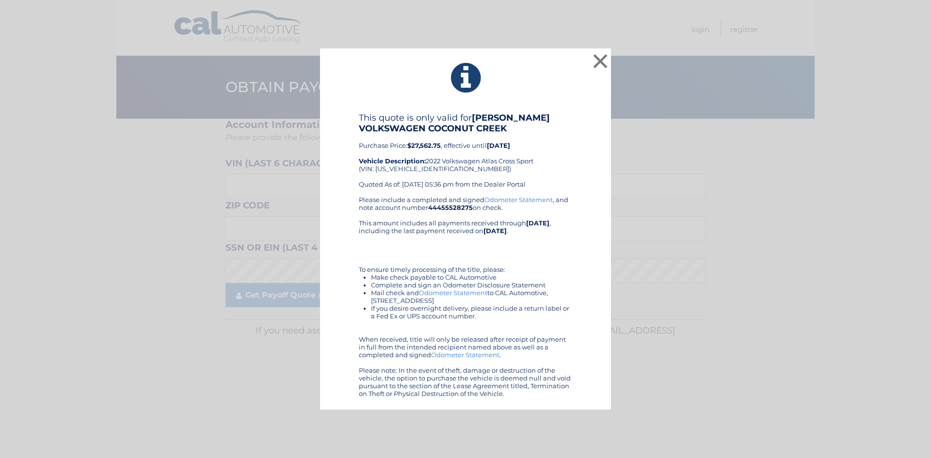 Image resolution: width=931 pixels, height=458 pixels. Describe the element at coordinates (392, 161) in the screenshot. I see `strong: Vehicle Description:` at that location.